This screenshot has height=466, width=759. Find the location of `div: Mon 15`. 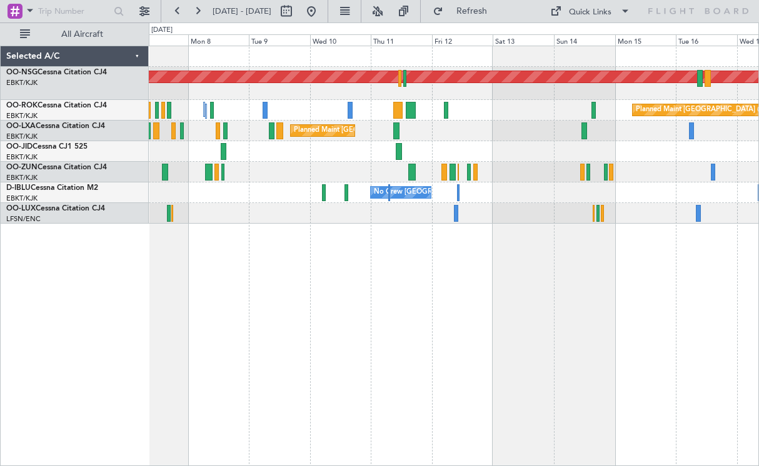

div: Mon 15 is located at coordinates (646, 40).